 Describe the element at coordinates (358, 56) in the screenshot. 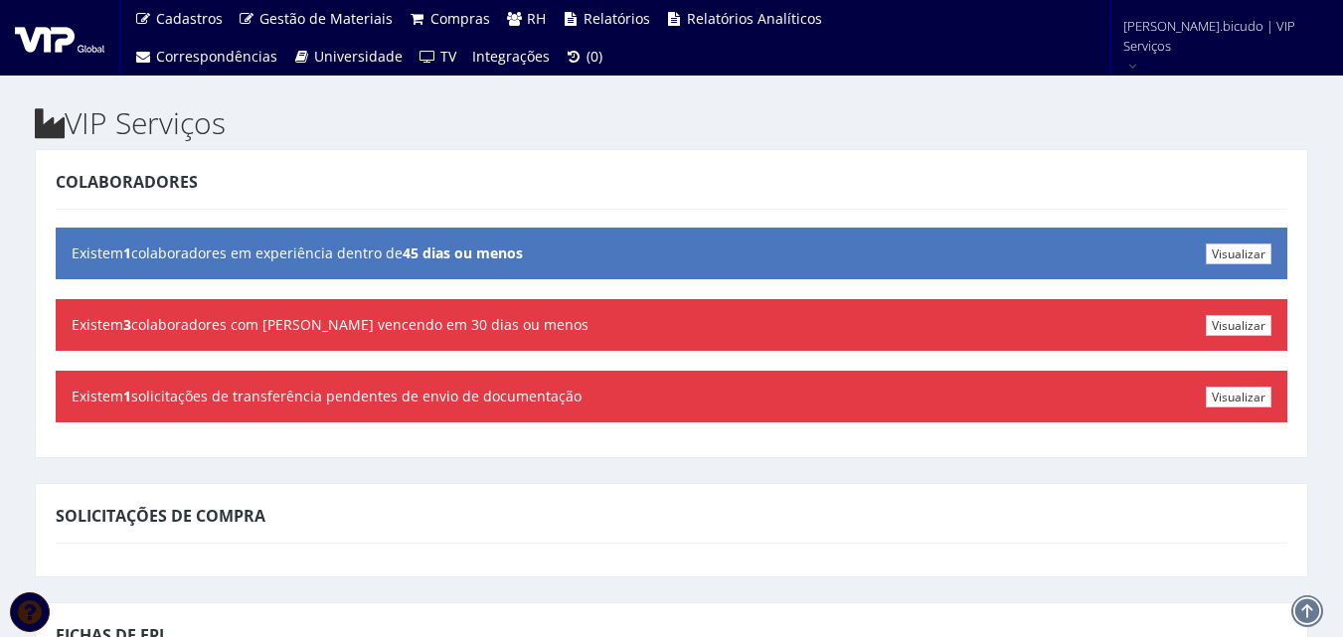

I see `span: Universidade` at that location.